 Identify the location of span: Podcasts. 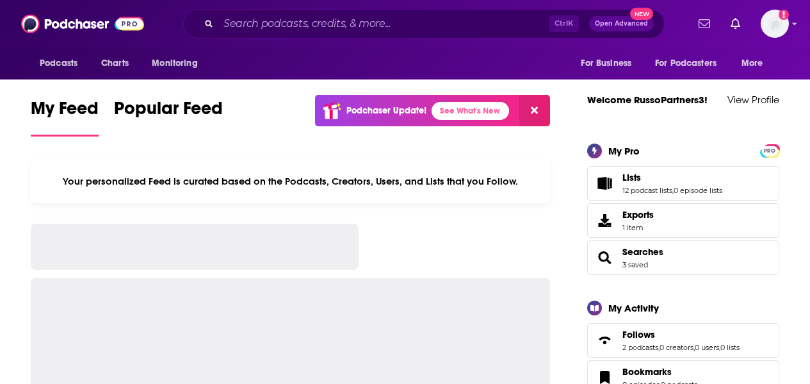
(58, 63).